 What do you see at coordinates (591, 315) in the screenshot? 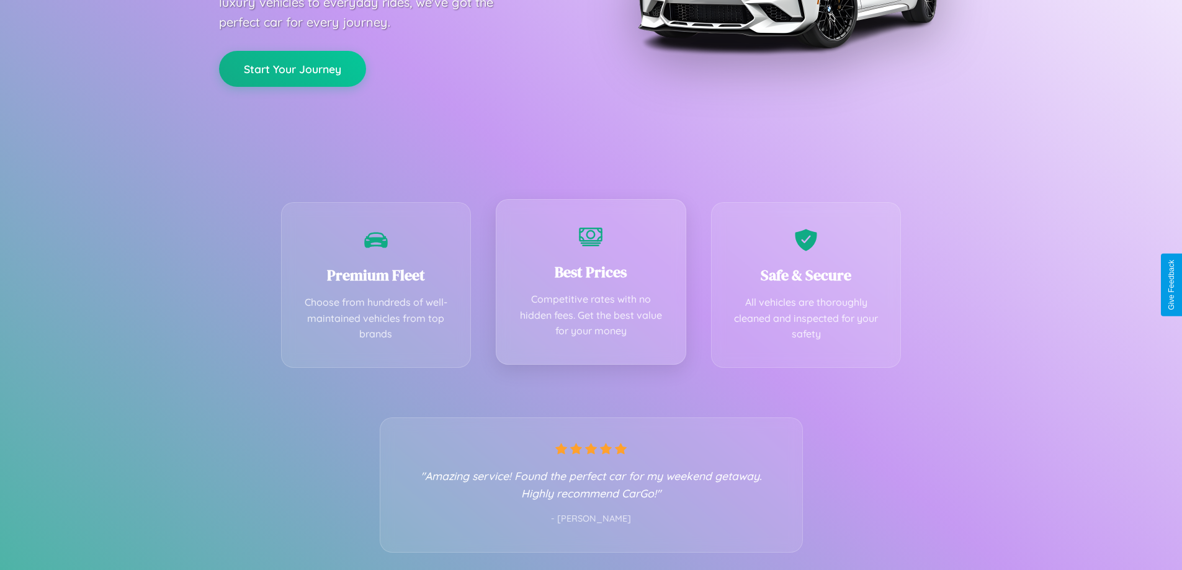
I see `p: Competitive rates with no hidden fees. Get the best value for your money` at bounding box center [591, 315].